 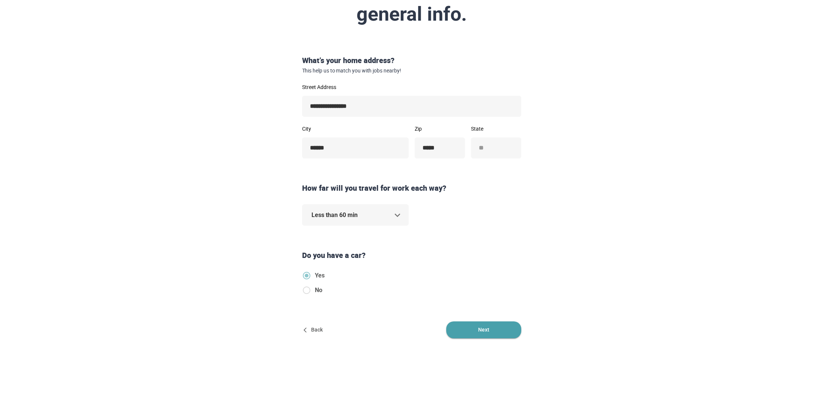 What do you see at coordinates (412, 71) in the screenshot?
I see `span: This help us to match you with jobs nearby!` at bounding box center [412, 71].